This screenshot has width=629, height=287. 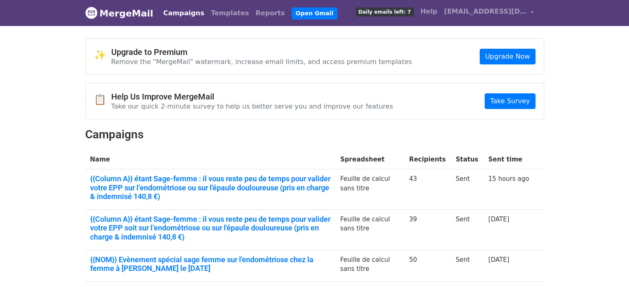 I want to click on a: Daily emails left: 7, so click(x=384, y=12).